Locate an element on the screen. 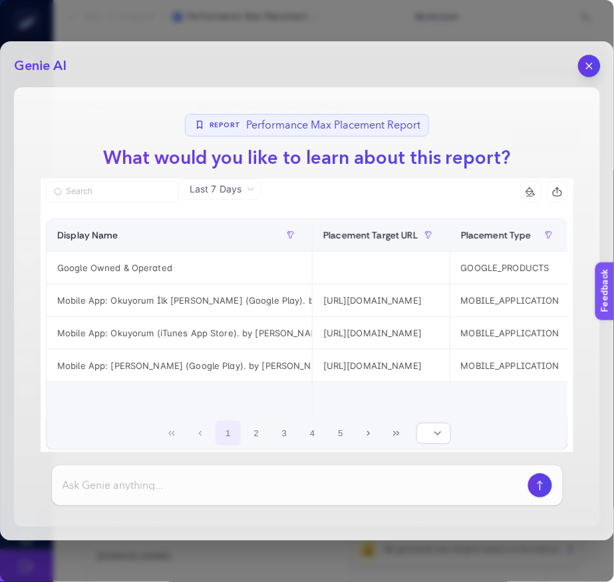  div: Last 7 Days is located at coordinates (307, 337).